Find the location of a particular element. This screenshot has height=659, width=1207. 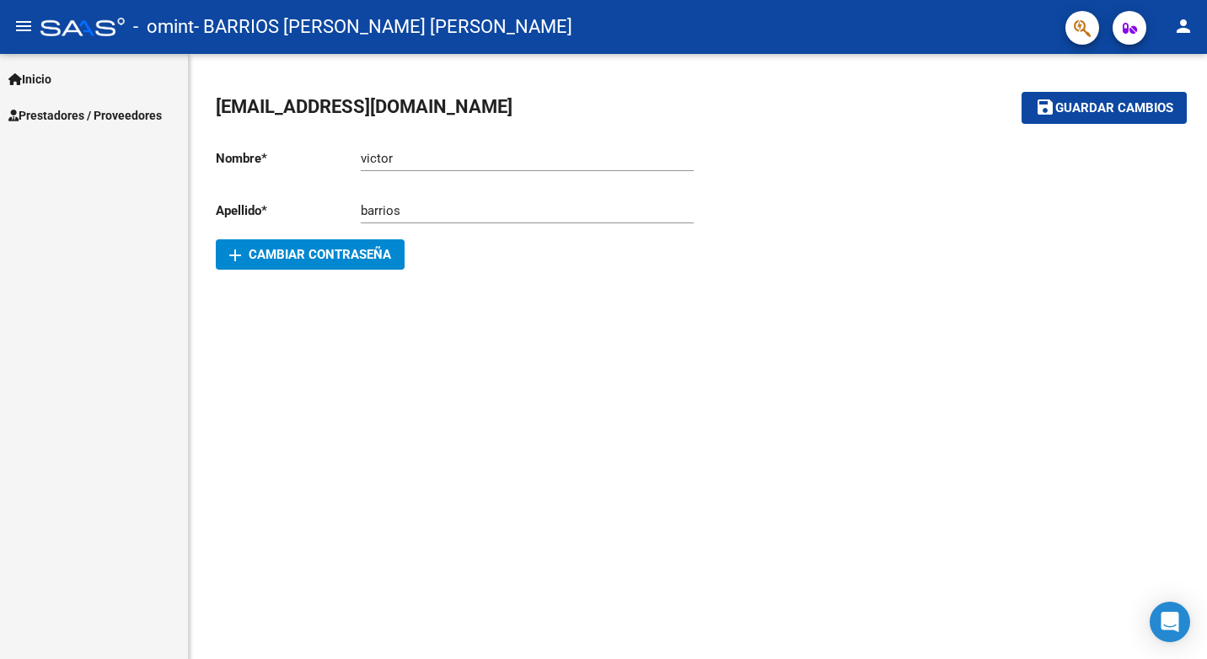

mat-icon: person is located at coordinates (1183, 26).